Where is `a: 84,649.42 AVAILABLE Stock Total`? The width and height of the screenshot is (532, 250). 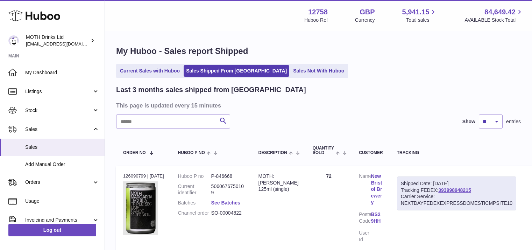 a: 84,649.42 AVAILABLE Stock Total is located at coordinates (494, 15).